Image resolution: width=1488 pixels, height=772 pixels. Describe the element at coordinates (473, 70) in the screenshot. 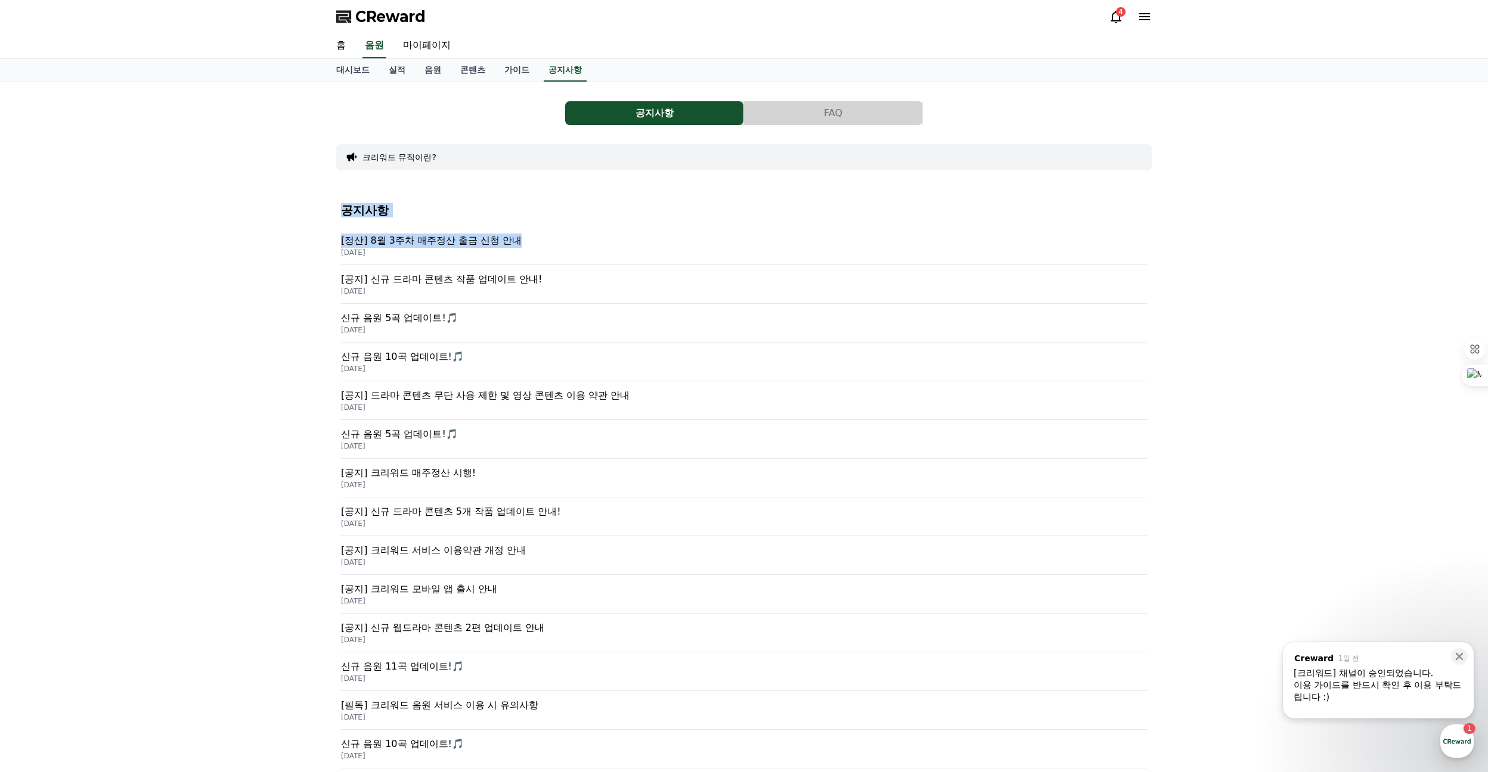

I see `a: 콘텐츠` at that location.